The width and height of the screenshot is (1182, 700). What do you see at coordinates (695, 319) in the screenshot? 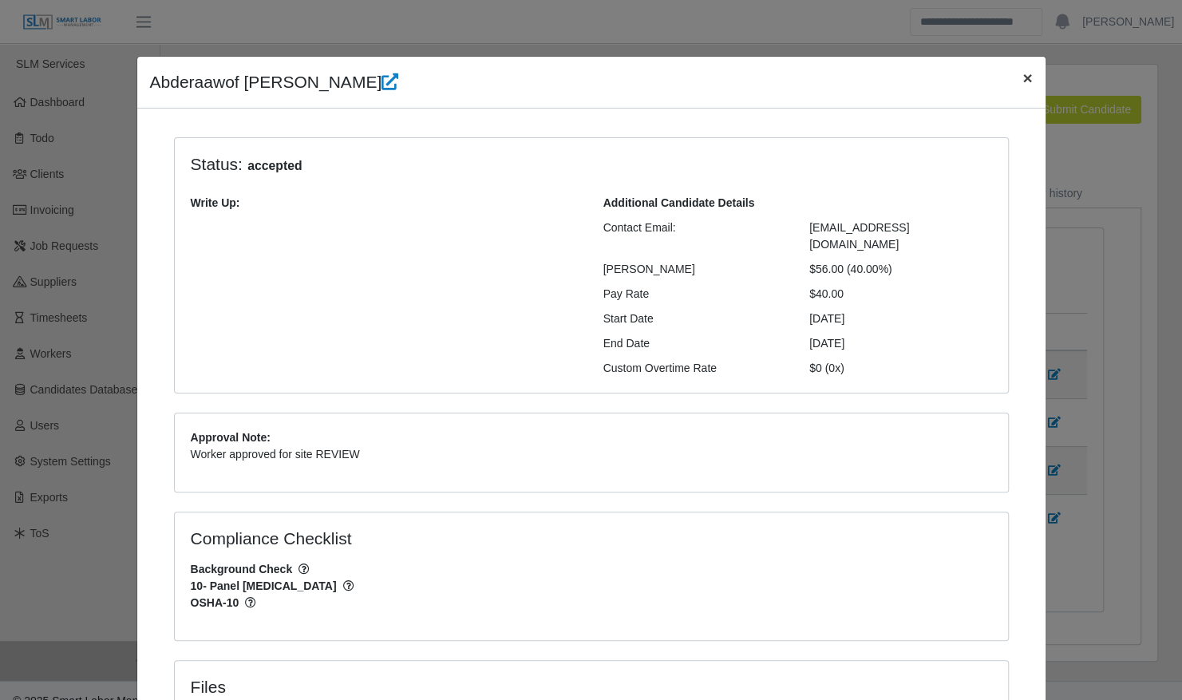
I see `div: Start Date` at bounding box center [695, 319].